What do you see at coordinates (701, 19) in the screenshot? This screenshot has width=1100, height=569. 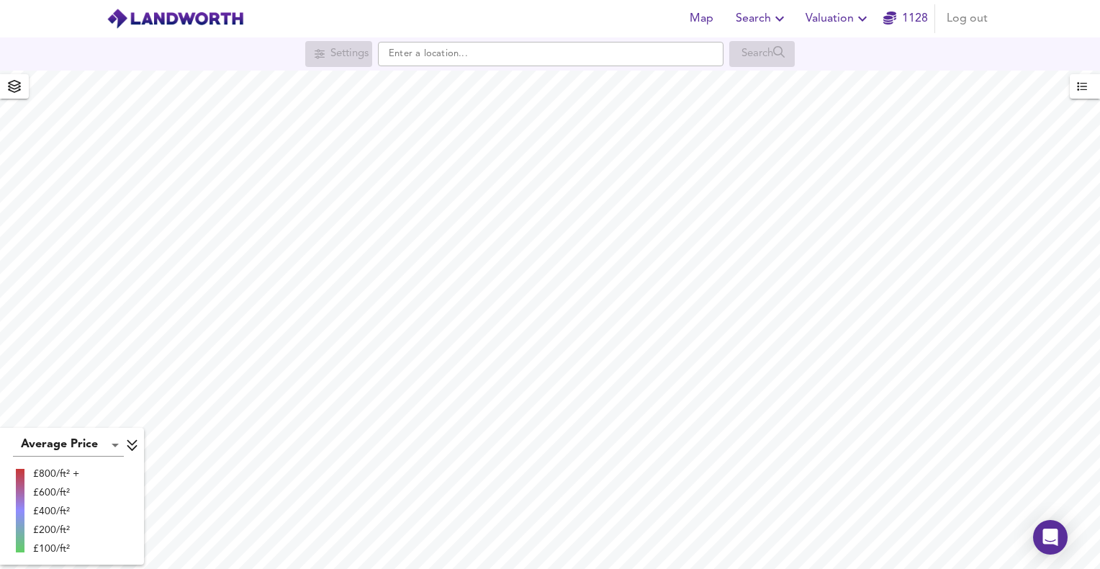 I see `span: Map` at bounding box center [701, 19].